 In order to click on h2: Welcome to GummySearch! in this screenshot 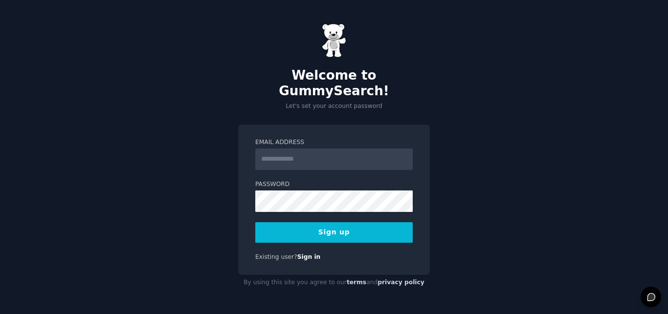, I will do `click(334, 83)`.